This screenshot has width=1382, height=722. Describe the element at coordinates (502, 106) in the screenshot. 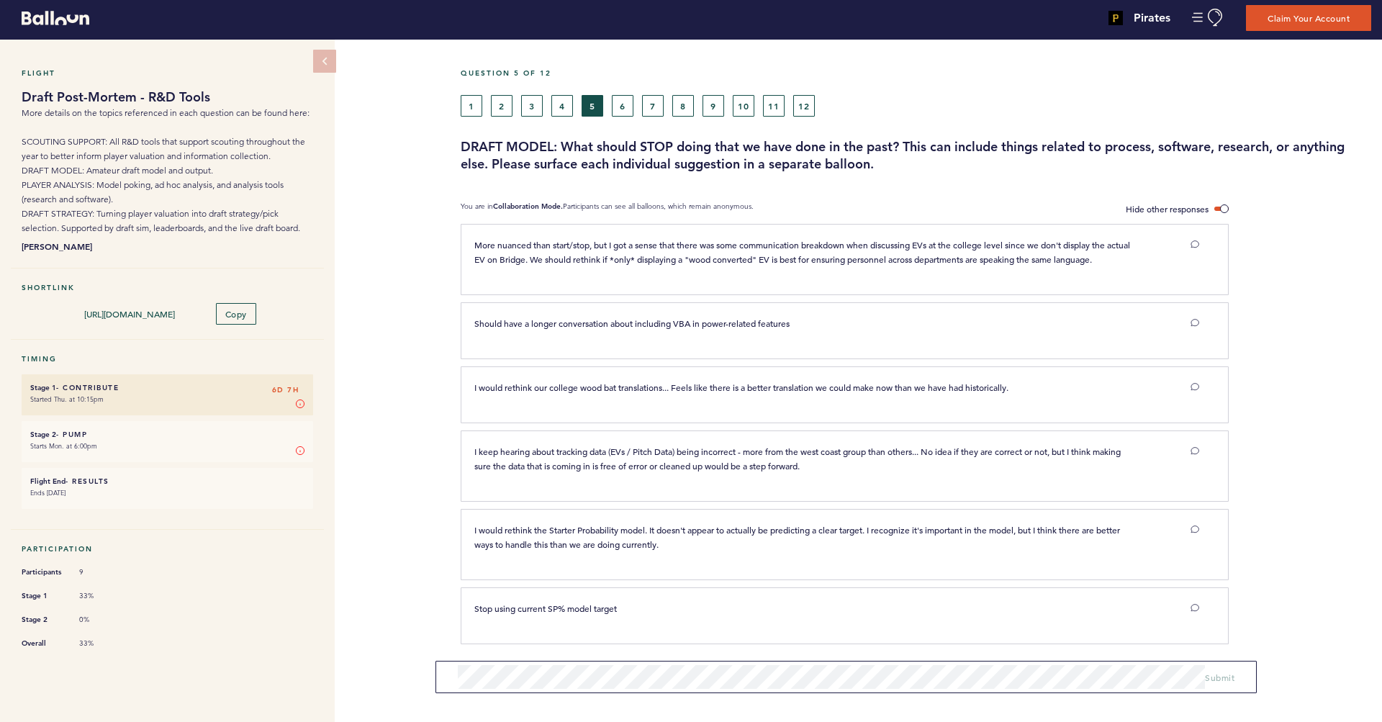

I see `button: 2` at that location.